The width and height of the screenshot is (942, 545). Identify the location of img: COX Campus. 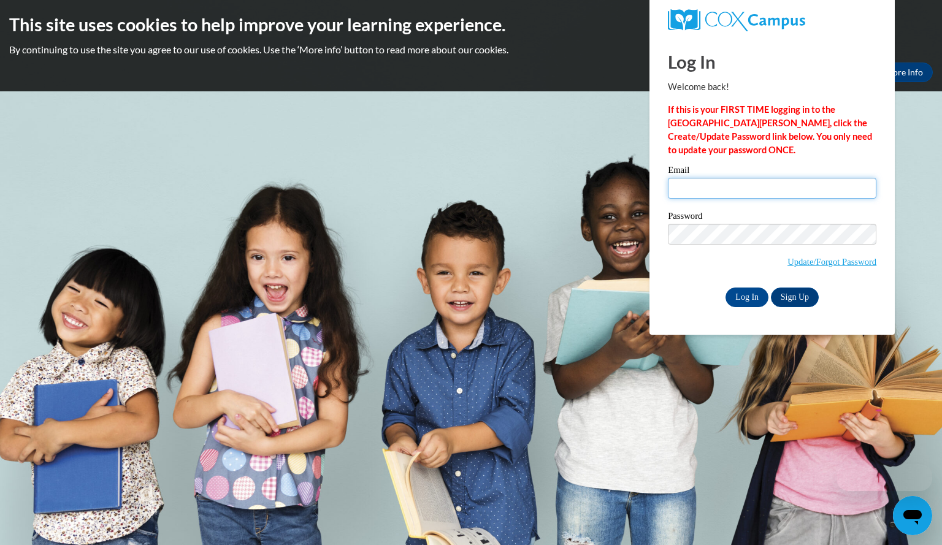
(736, 20).